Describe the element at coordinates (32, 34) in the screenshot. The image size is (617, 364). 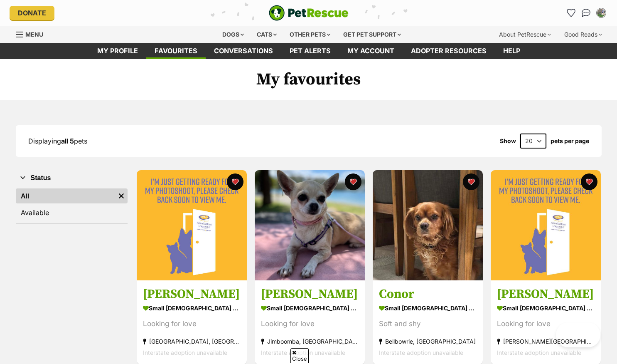
I see `a: Menu` at that location.